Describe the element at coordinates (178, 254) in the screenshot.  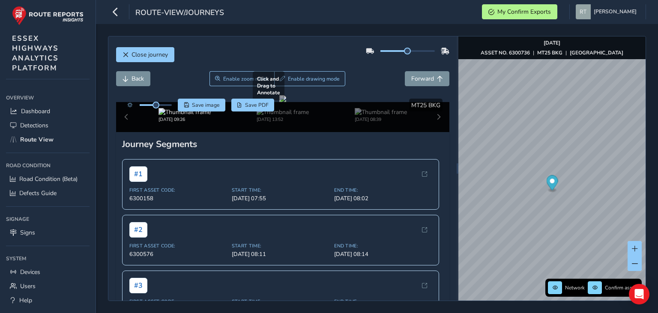
I see `span: 6300576` at that location.